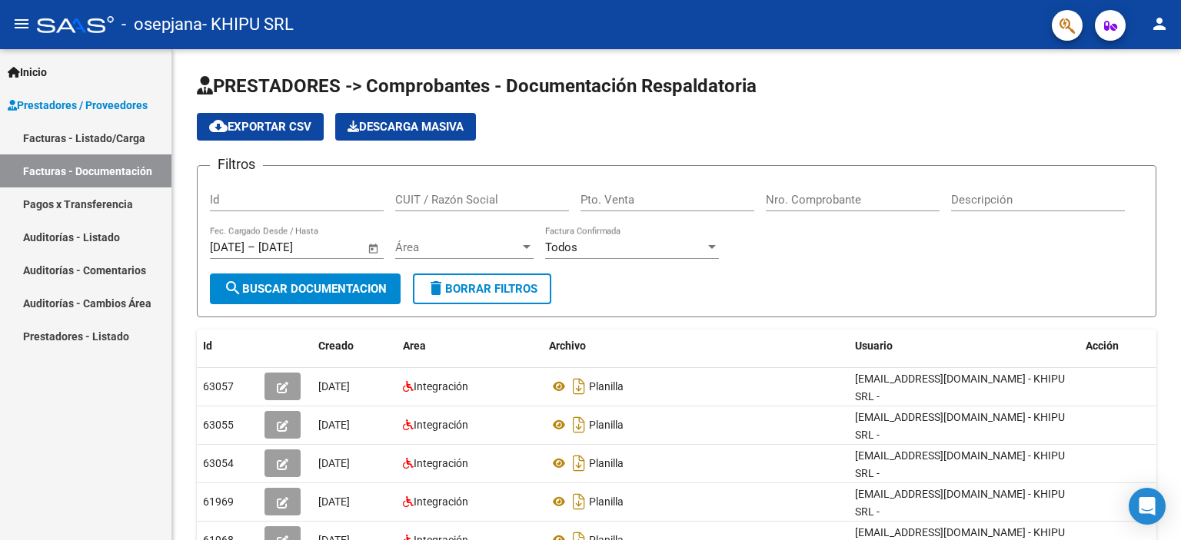  Describe the element at coordinates (1101, 346) in the screenshot. I see `span: Acción` at that location.